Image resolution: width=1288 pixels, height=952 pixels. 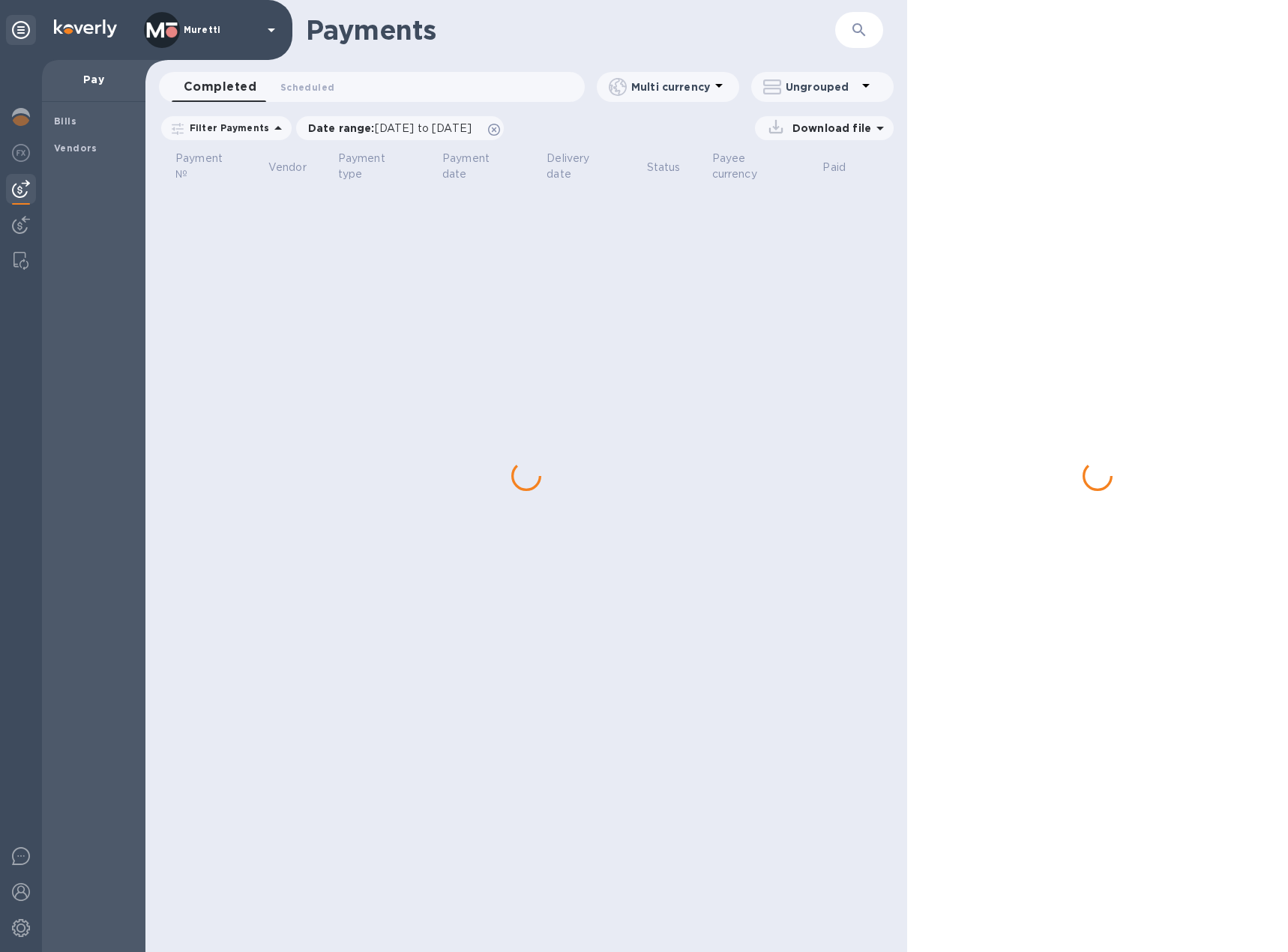 I want to click on p: Status, so click(x=663, y=167).